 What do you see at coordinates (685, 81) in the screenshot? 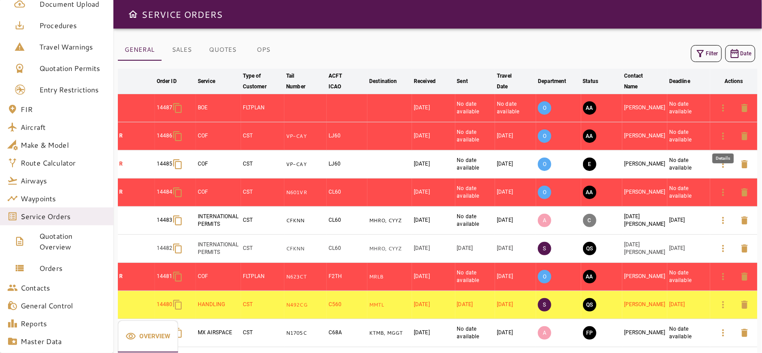
I see `span: Deadline` at bounding box center [685, 81].